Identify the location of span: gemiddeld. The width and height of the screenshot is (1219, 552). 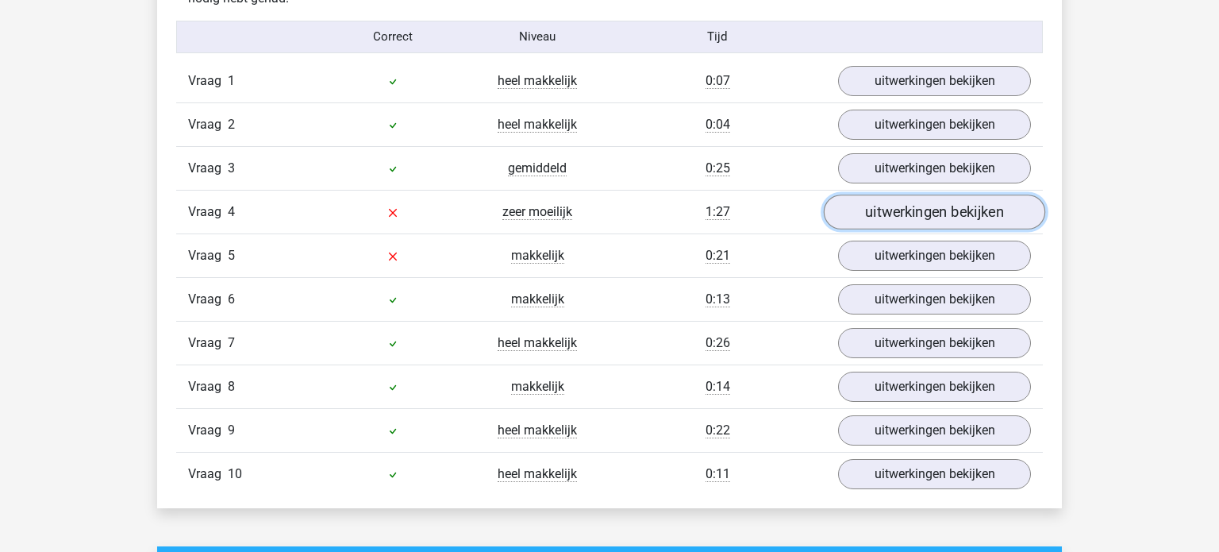
(537, 168).